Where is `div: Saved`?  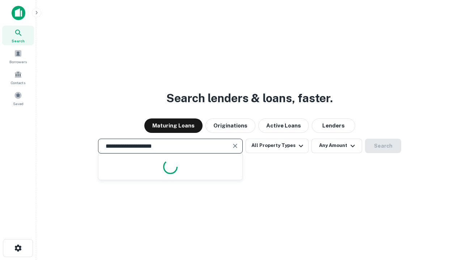
div: Saved is located at coordinates (18, 98).